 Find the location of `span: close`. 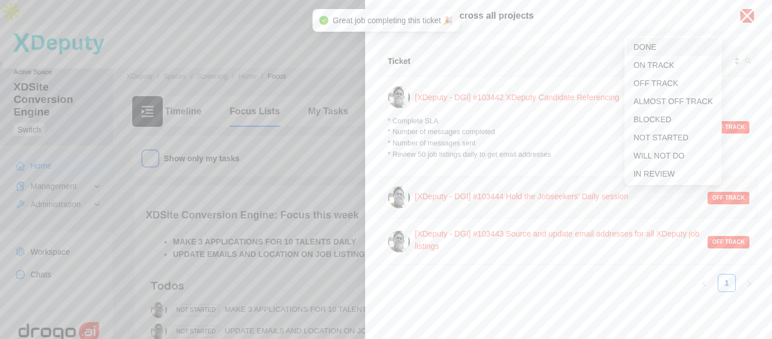

span: close is located at coordinates (748, 16).